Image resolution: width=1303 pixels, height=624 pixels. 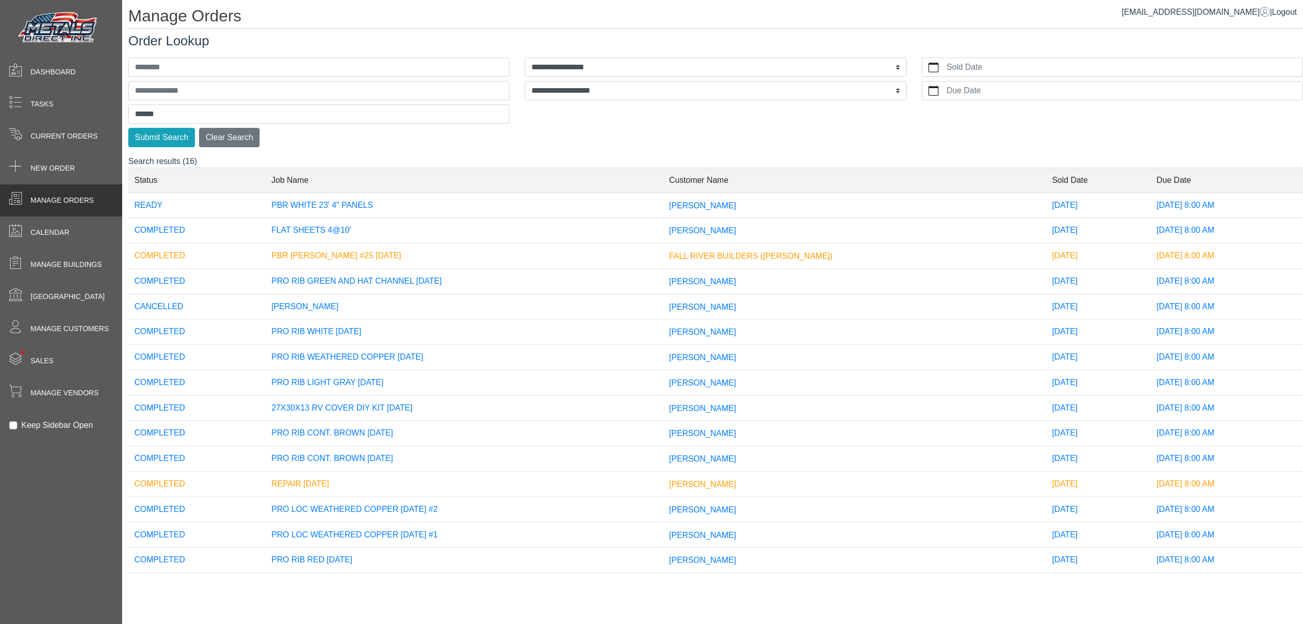 What do you see at coordinates (716, 365) in the screenshot?
I see `div: Search results (16)` at bounding box center [716, 365].